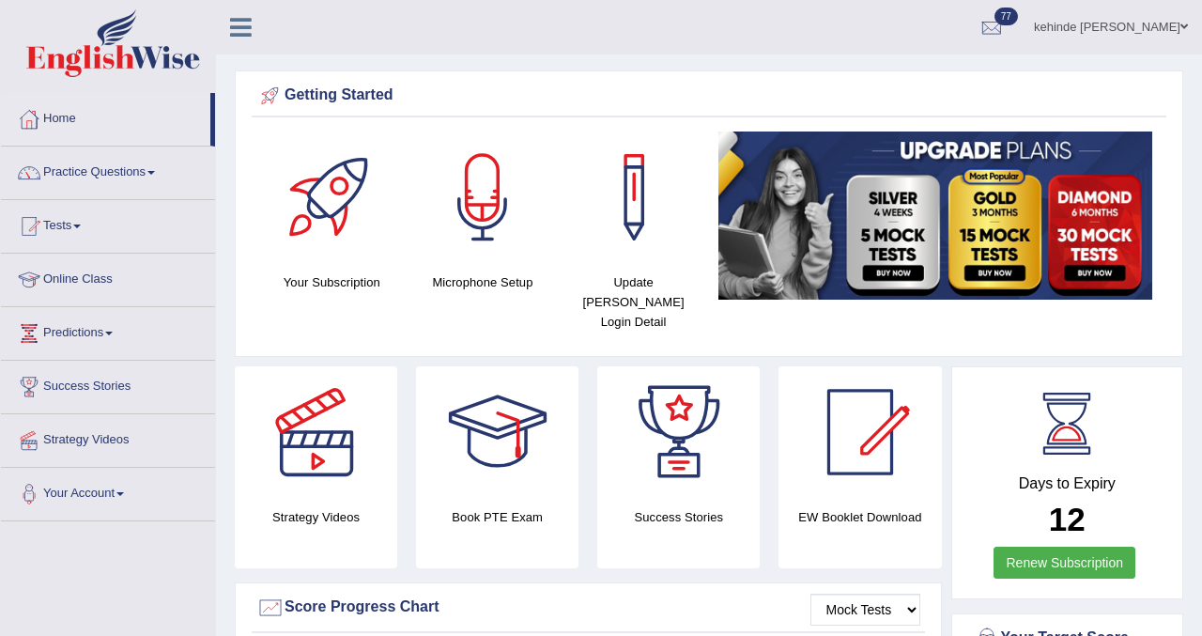  I want to click on div: Getting Started, so click(709, 96).